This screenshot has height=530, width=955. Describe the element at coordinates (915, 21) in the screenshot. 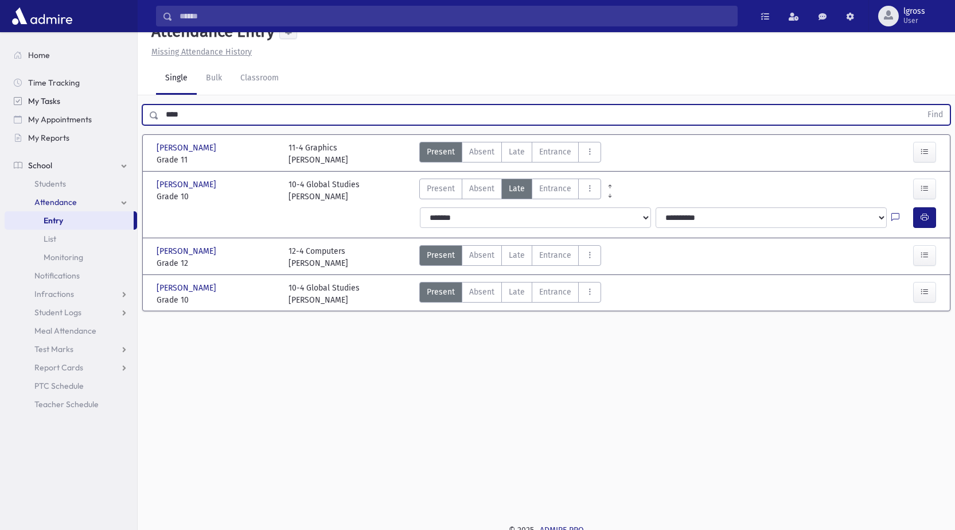

I see `span: User` at that location.